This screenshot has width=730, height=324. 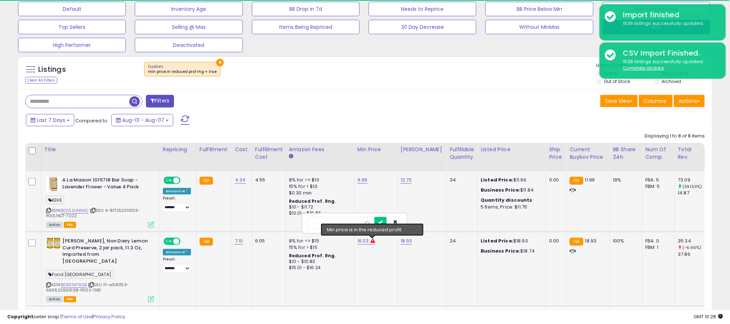 I want to click on div: $10 - $11.72, so click(x=319, y=207).